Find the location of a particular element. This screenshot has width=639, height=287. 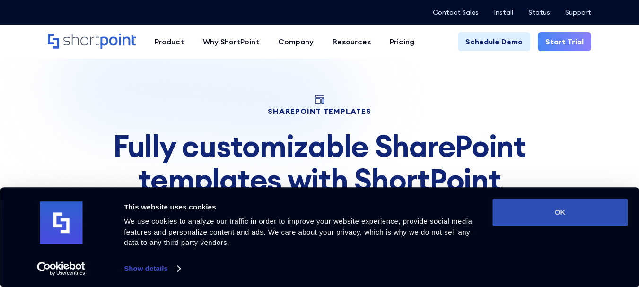

button: OK is located at coordinates (560, 212).